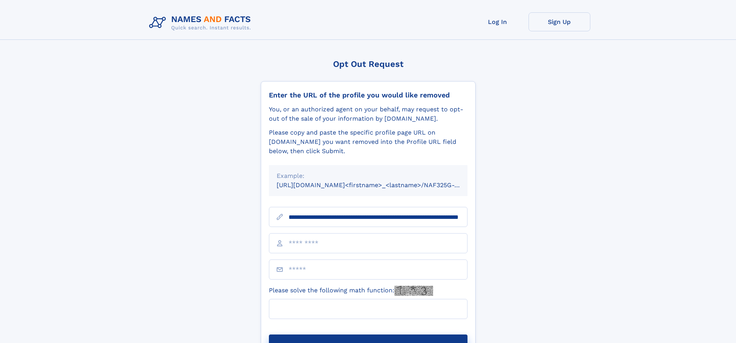 The width and height of the screenshot is (736, 343). What do you see at coordinates (368, 95) in the screenshot?
I see `div: Enter the URL of the profile you would like removed` at bounding box center [368, 95].